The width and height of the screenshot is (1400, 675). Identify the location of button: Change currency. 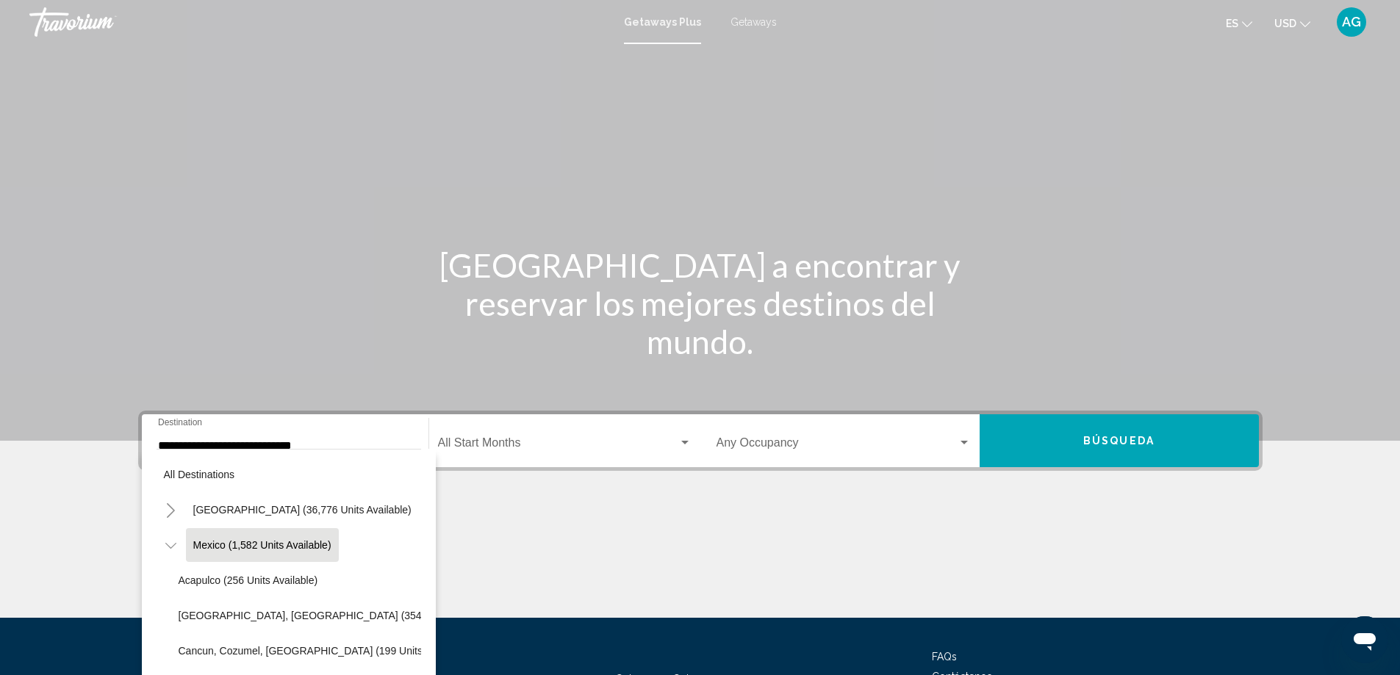
(1292, 23).